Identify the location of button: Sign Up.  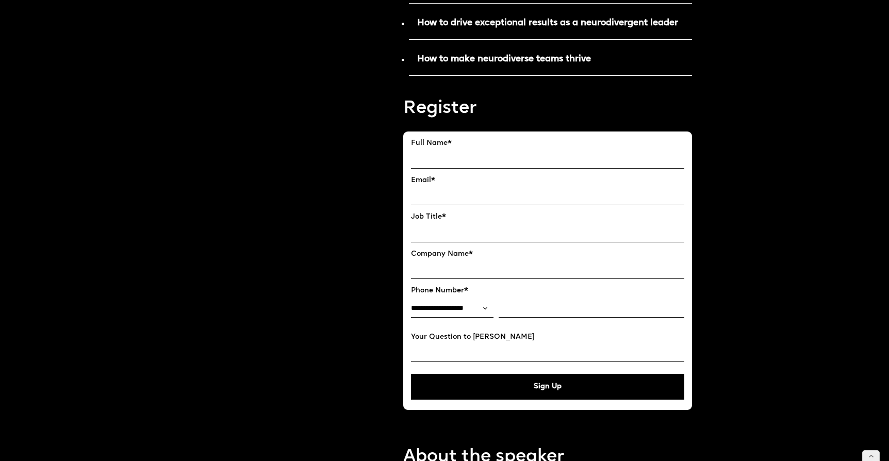
(547, 387).